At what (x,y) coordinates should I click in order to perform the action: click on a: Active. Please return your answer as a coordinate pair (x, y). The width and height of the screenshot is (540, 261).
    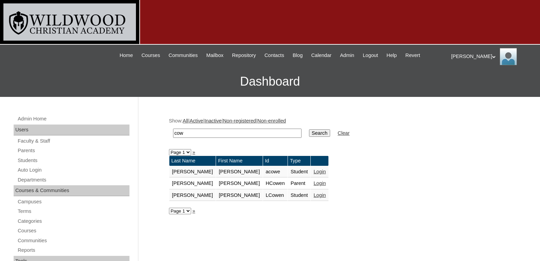
    Looking at the image, I should click on (196, 121).